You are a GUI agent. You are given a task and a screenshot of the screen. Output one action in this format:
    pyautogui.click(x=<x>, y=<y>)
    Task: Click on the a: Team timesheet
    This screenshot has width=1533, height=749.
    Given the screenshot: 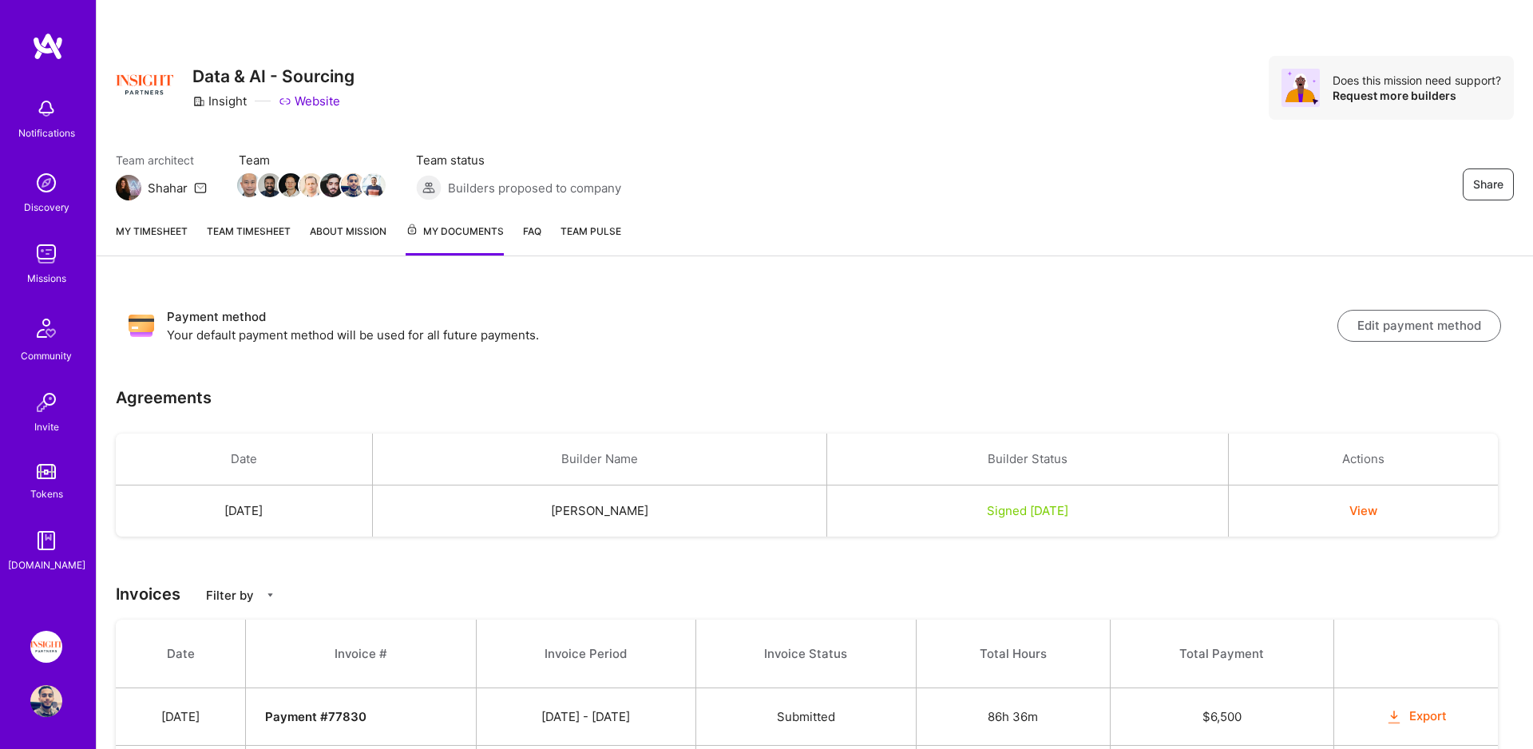 What is the action you would take?
    pyautogui.click(x=248, y=239)
    